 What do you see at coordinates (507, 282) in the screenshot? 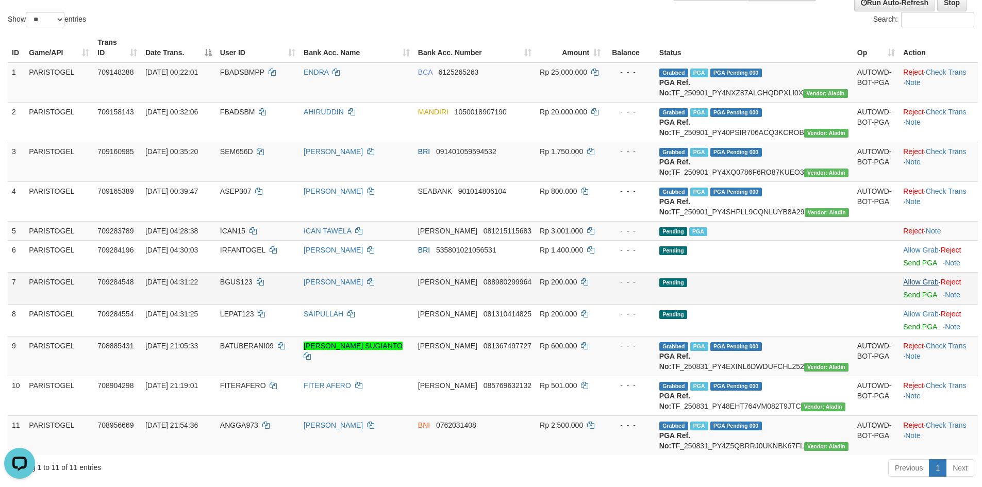
I see `span: Copy 088980299964 to clipboard` at bounding box center [507, 282].